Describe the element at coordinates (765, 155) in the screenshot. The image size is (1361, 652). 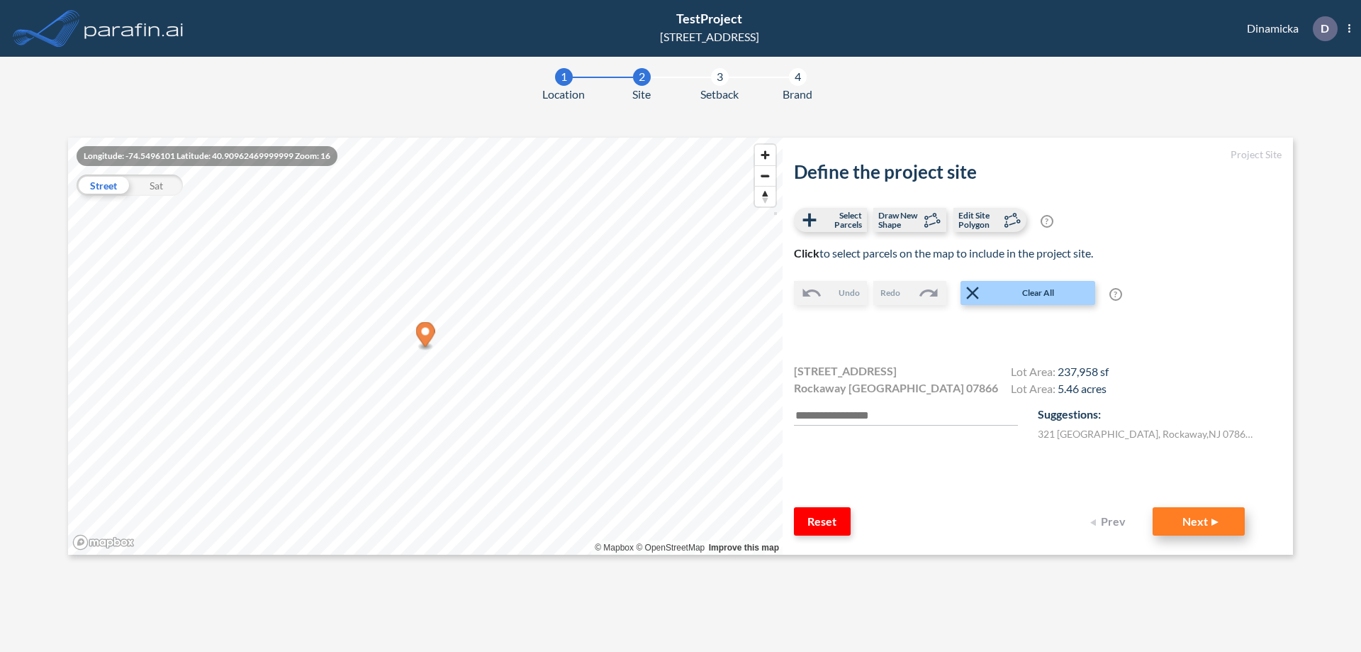
I see `button: Zoom in` at that location.